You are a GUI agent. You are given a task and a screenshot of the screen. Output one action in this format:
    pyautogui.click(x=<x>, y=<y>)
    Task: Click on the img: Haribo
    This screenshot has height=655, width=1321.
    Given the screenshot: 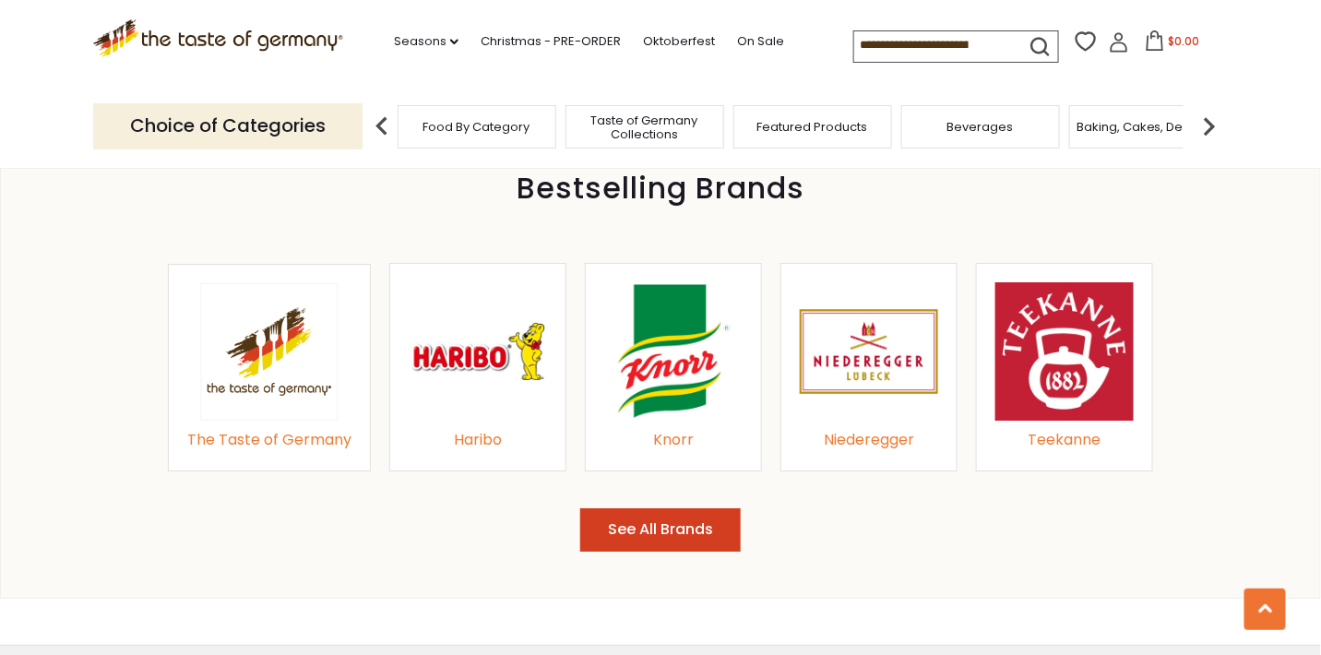 What is the action you would take?
    pyautogui.click(x=478, y=352)
    